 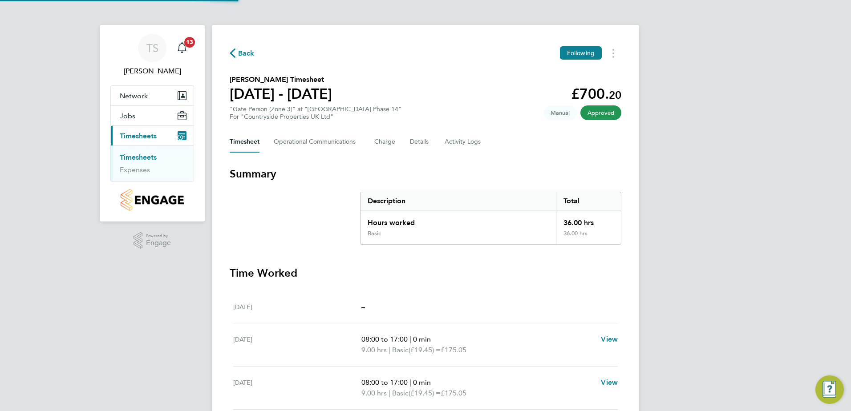 I want to click on a: Go to home page, so click(x=152, y=200).